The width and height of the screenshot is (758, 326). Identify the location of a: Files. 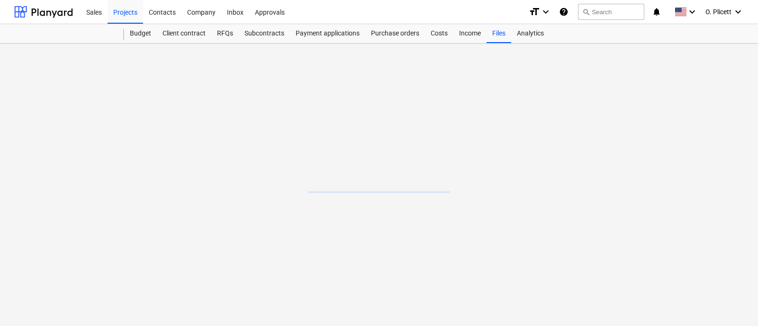
(499, 34).